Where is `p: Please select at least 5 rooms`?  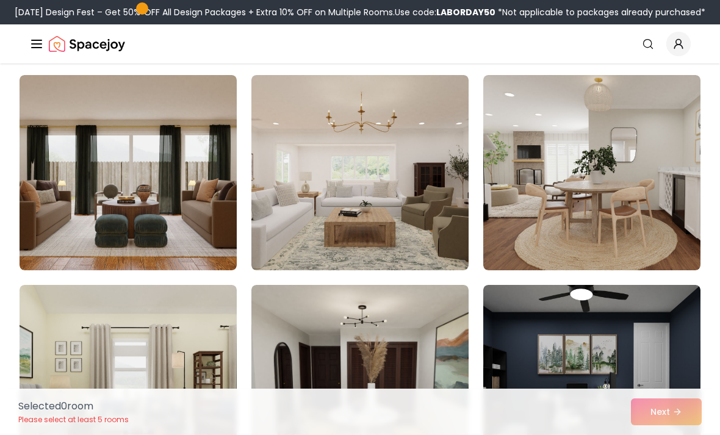 p: Please select at least 5 rooms is located at coordinates (73, 420).